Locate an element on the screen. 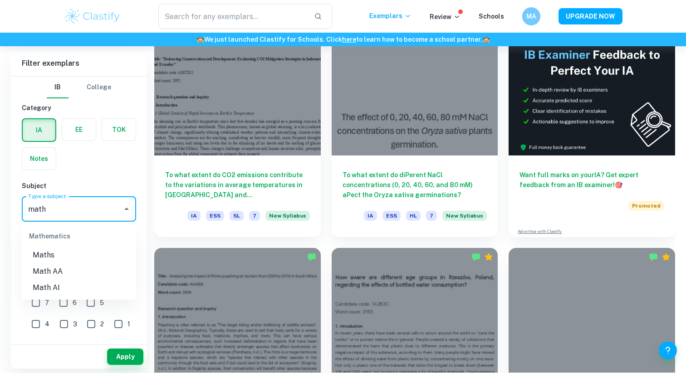 This screenshot has width=686, height=373. span: HL is located at coordinates (413, 216).